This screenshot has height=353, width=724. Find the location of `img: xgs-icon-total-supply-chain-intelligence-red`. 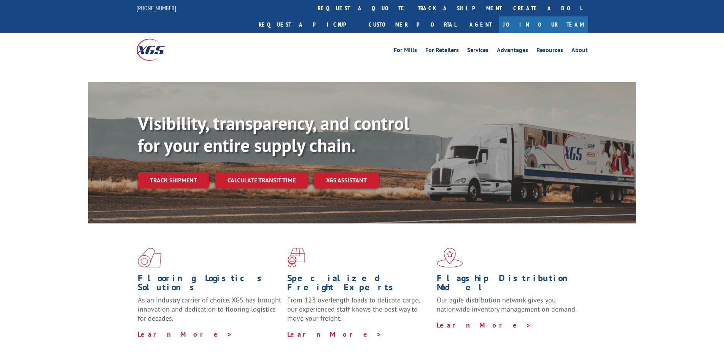

img: xgs-icon-total-supply-chain-intelligence-red is located at coordinates (149, 258).